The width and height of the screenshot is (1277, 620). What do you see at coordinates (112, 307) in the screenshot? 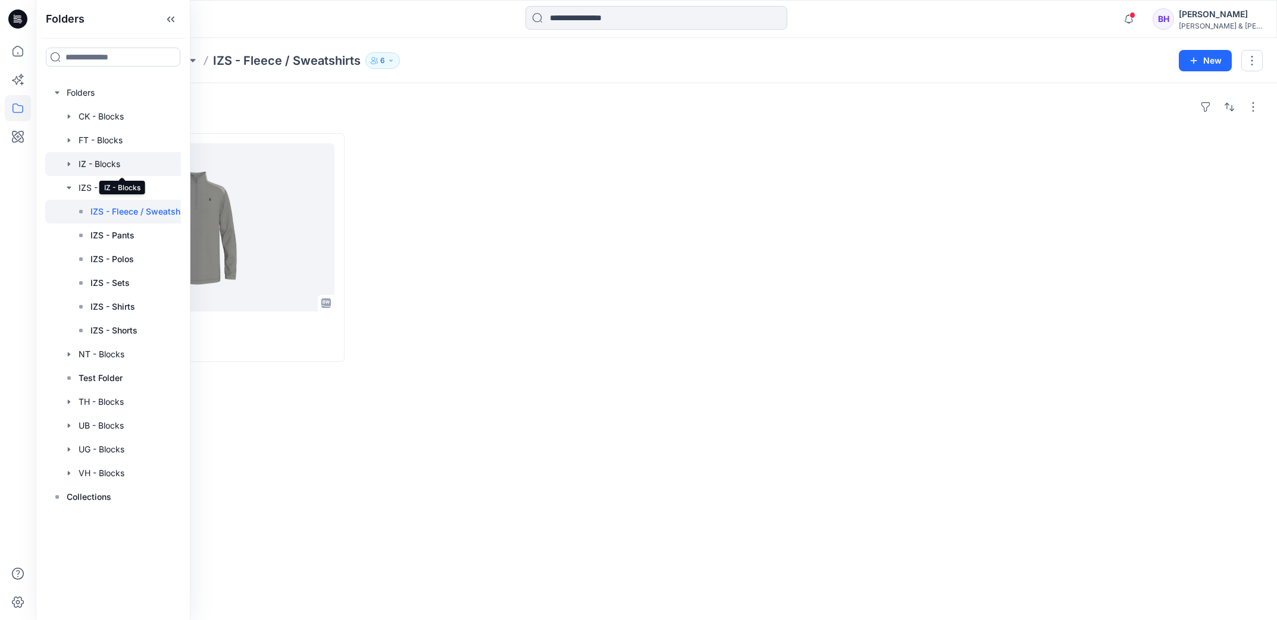
I see `p: IZS - Shirts` at bounding box center [112, 307].